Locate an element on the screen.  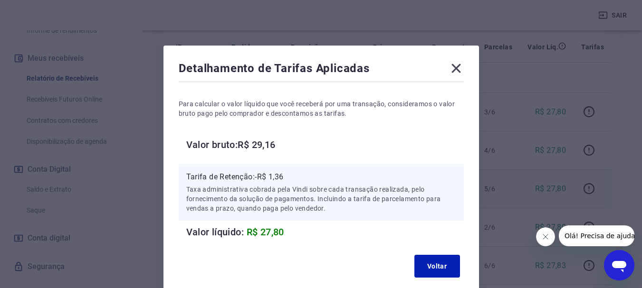
button: Voltar is located at coordinates (437, 266).